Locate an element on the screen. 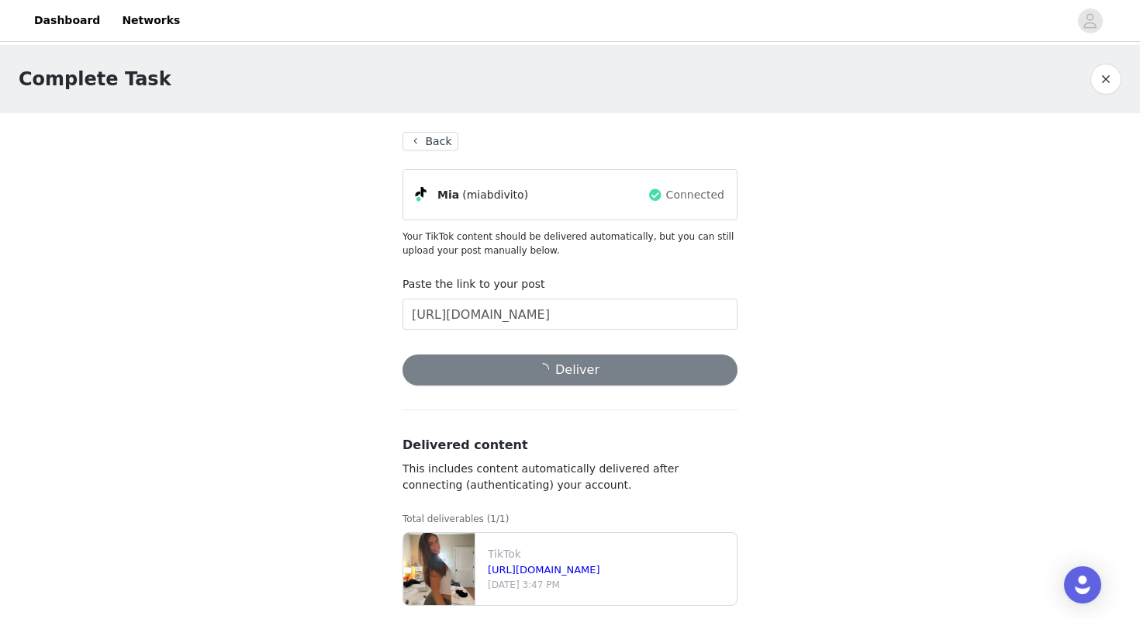 The image size is (1140, 619). label: Paste the link to your post is located at coordinates (474, 284).